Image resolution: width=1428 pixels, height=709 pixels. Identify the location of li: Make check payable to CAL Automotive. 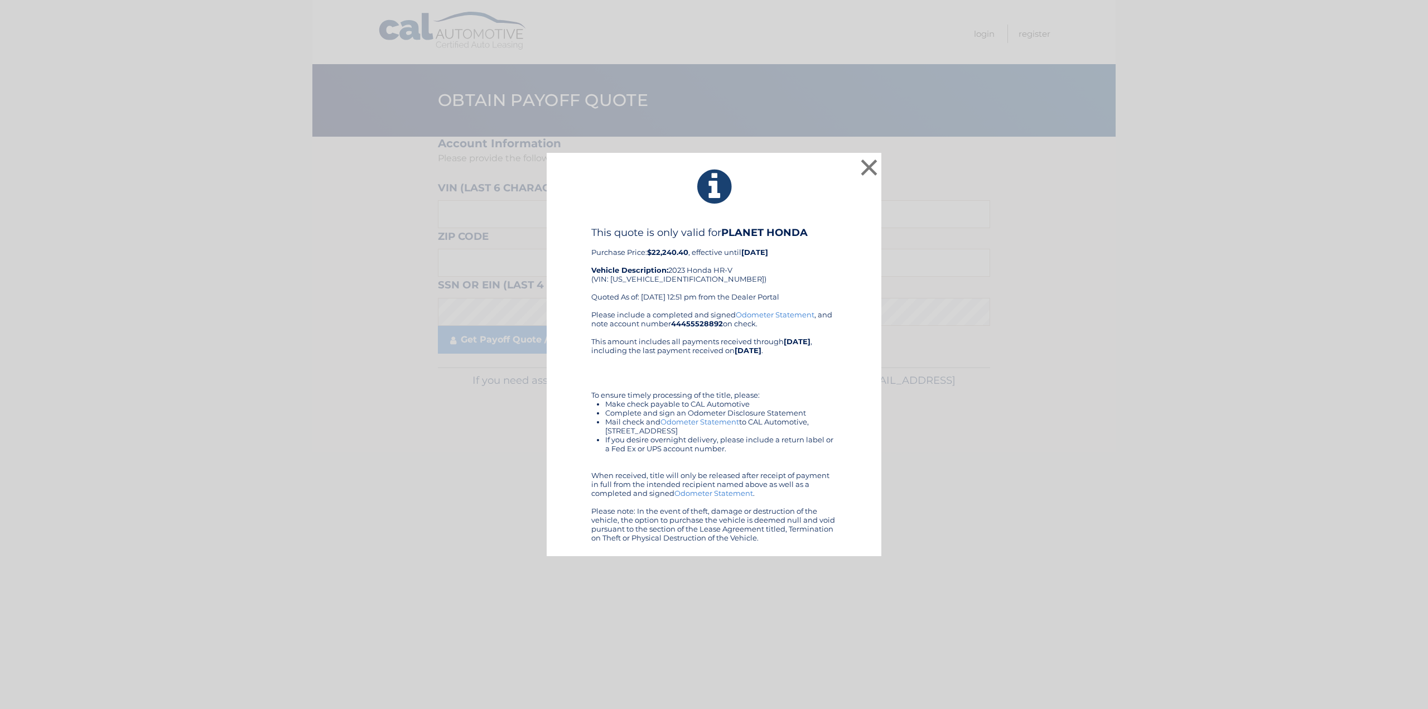
(721, 404).